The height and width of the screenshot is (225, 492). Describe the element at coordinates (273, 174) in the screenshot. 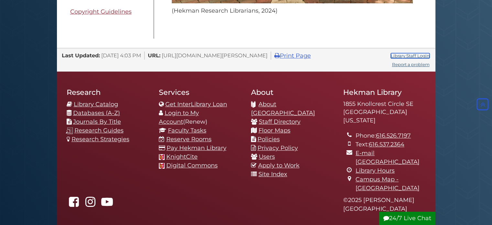

I see `a: Site Index` at that location.